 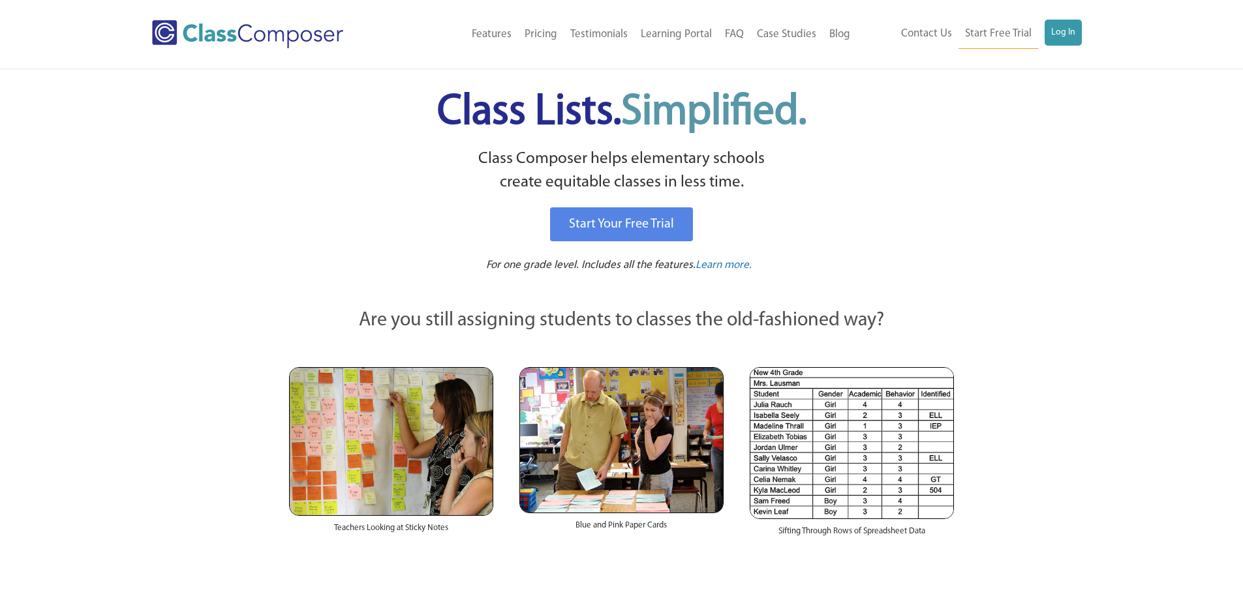 I want to click on img: Teachers Looking at Sticky Notes, so click(x=391, y=442).